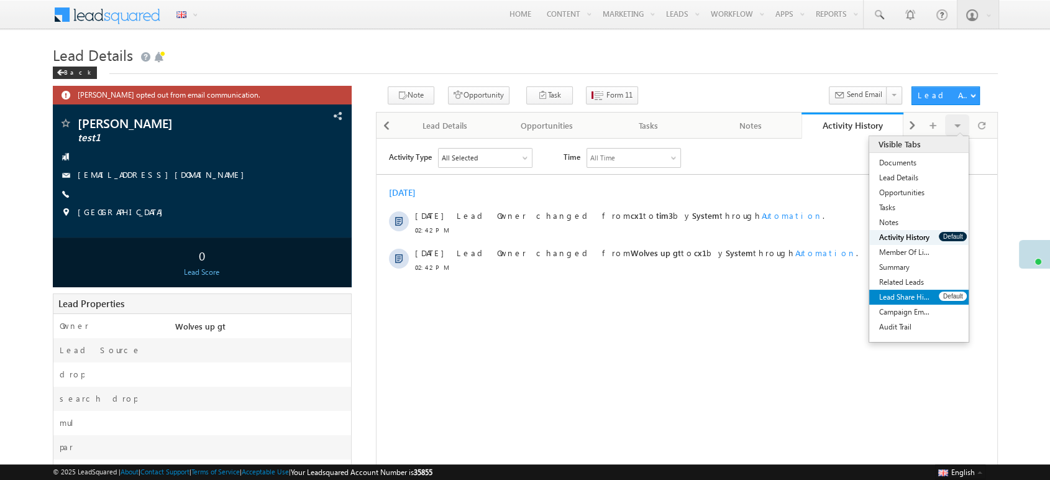  Describe the element at coordinates (216, 471) in the screenshot. I see `a: Terms of Service` at that location.